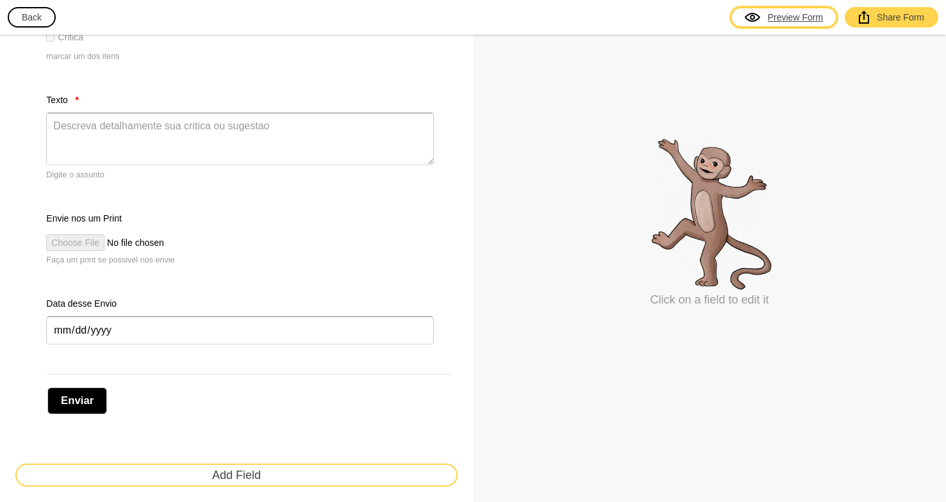 The height and width of the screenshot is (502, 946). What do you see at coordinates (77, 401) in the screenshot?
I see `button: Enviar` at bounding box center [77, 401].